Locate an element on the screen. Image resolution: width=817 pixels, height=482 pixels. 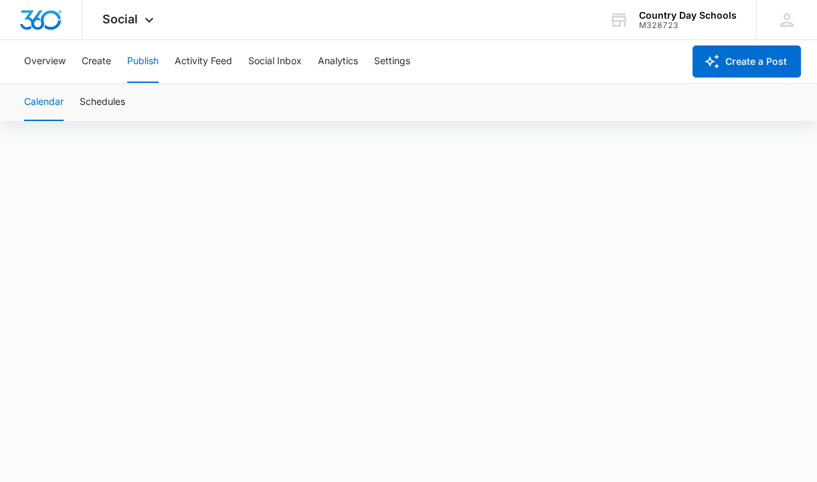
div: account id is located at coordinates (688, 25).